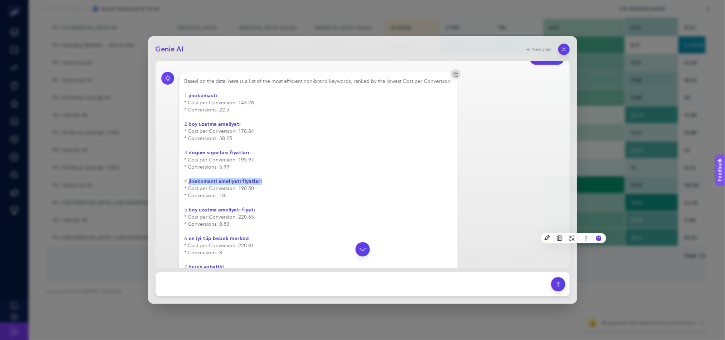 The width and height of the screenshot is (725, 340). Describe the element at coordinates (206, 267) in the screenshot. I see `strong: burun estetiği` at that location.